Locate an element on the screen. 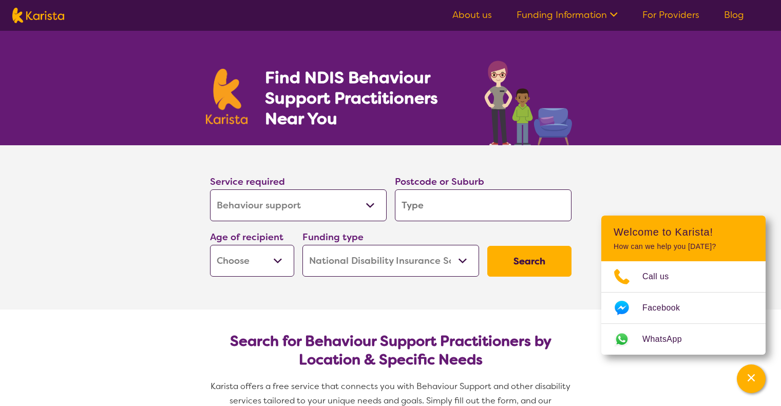  button: Search is located at coordinates (529, 261).